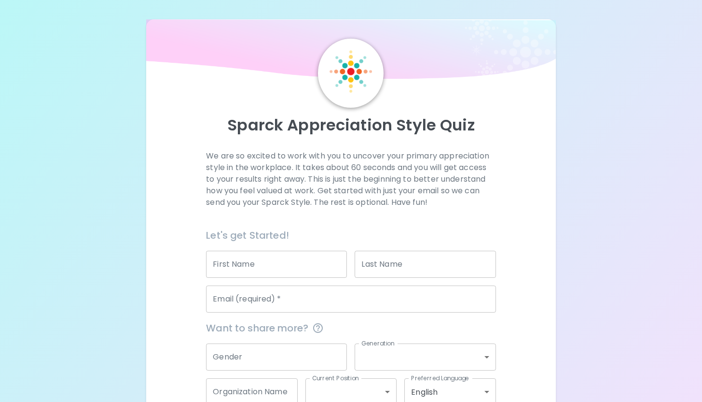  What do you see at coordinates (351, 52) in the screenshot?
I see `img: wave` at bounding box center [351, 52].